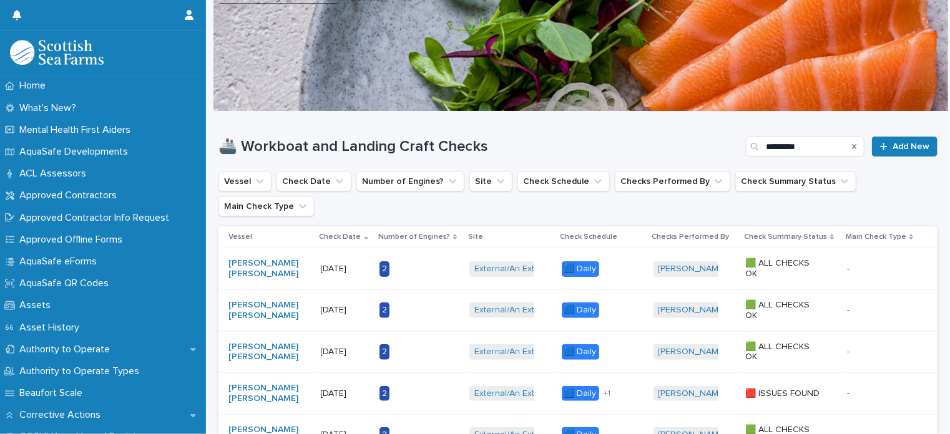 The image size is (950, 434). Describe the element at coordinates (62, 415) in the screenshot. I see `p: Corrective Actions` at that location.